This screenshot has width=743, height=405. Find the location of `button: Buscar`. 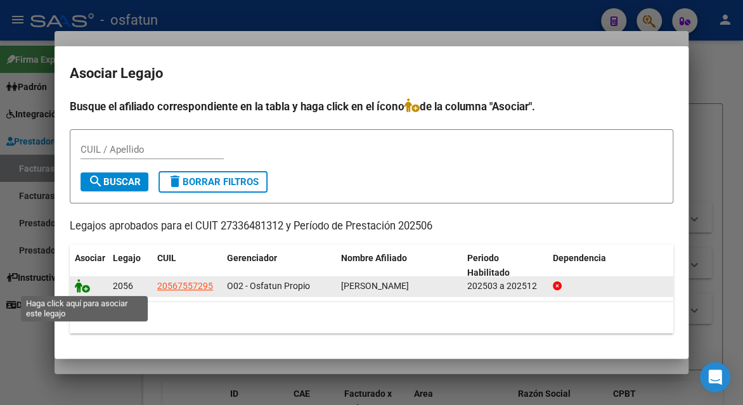

button: Buscar is located at coordinates (114, 182).